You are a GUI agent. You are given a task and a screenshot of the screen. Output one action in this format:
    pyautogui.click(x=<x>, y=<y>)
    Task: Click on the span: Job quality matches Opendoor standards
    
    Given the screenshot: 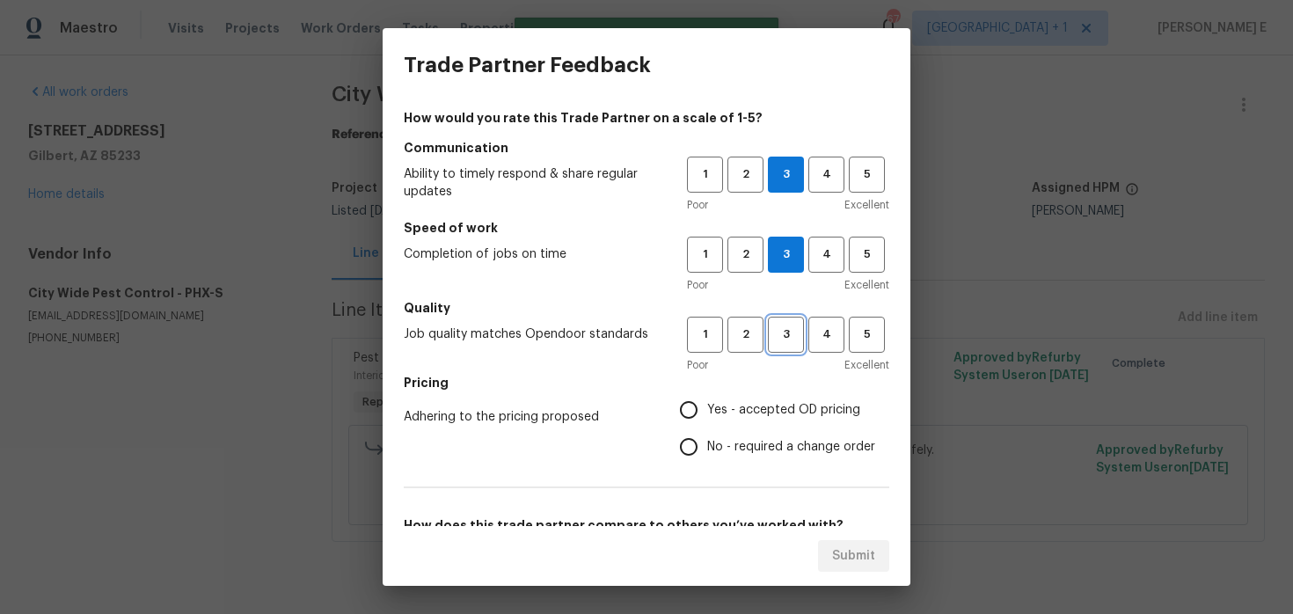 What is the action you would take?
    pyautogui.click(x=531, y=334)
    